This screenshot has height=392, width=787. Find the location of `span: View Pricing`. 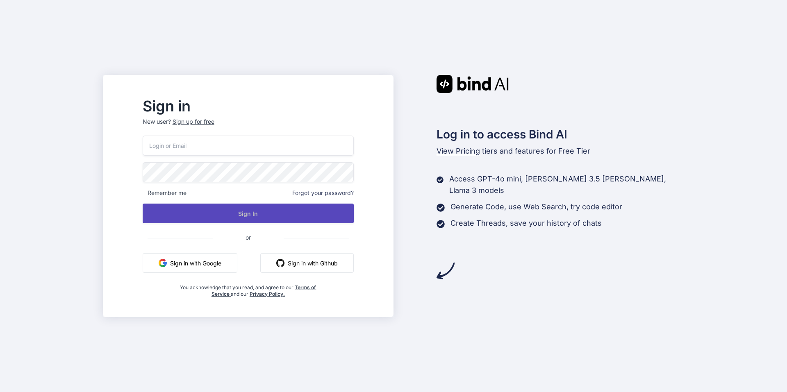

span: View Pricing is located at coordinates (458, 151).